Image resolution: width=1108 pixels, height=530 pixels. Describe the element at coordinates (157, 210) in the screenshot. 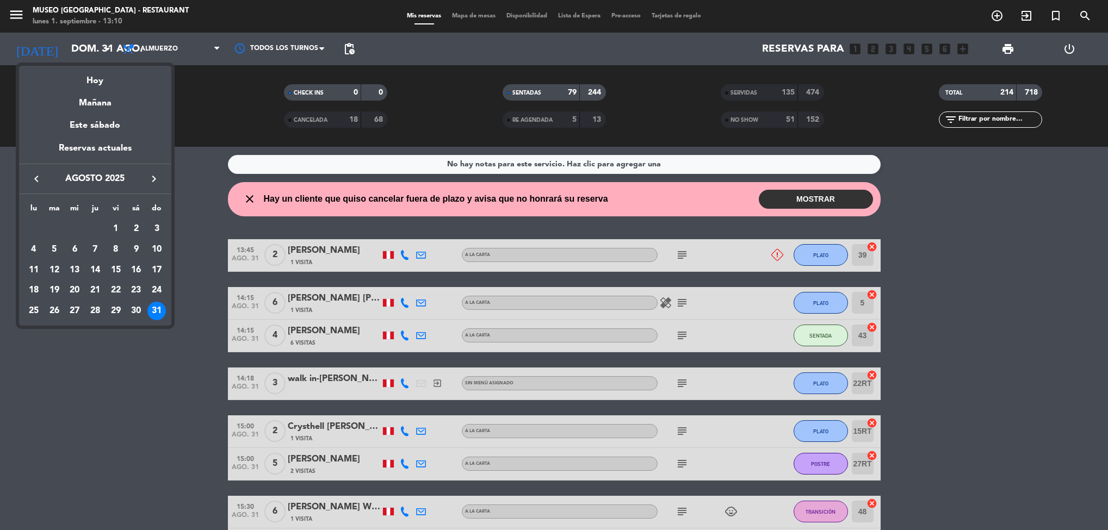

I see `th: domingo` at that location.